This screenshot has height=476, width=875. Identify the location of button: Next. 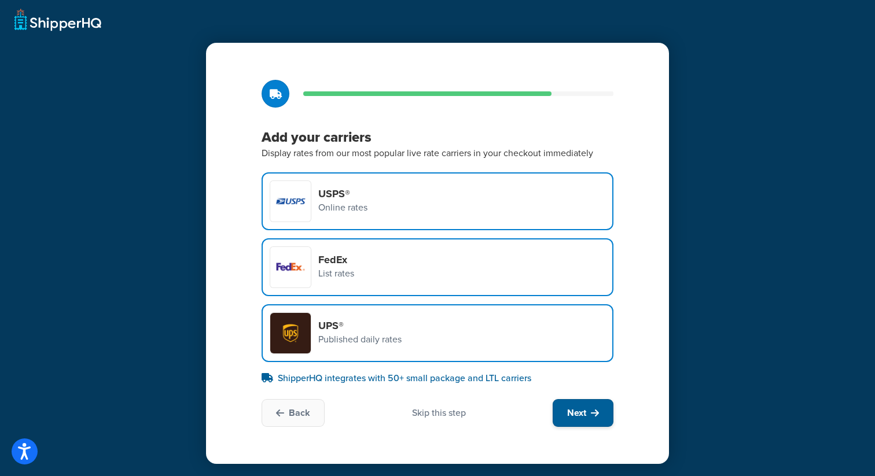
(583, 413).